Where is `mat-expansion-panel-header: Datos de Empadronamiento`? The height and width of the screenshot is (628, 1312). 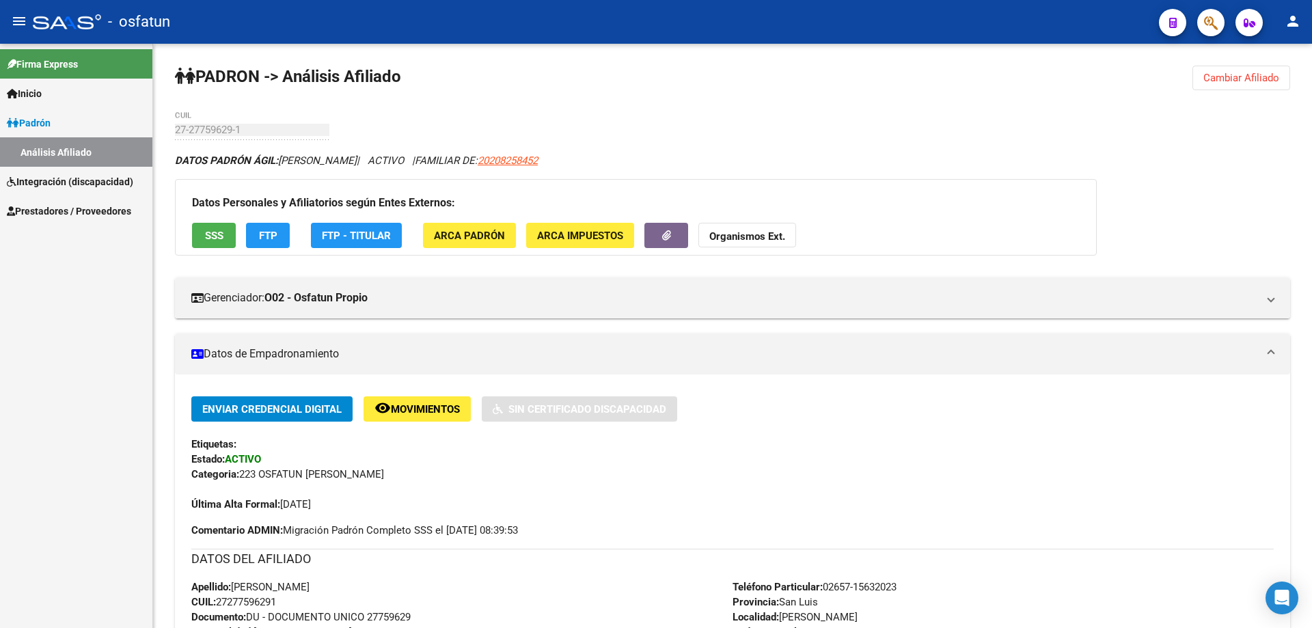 mat-expansion-panel-header: Datos de Empadronamiento is located at coordinates (732, 354).